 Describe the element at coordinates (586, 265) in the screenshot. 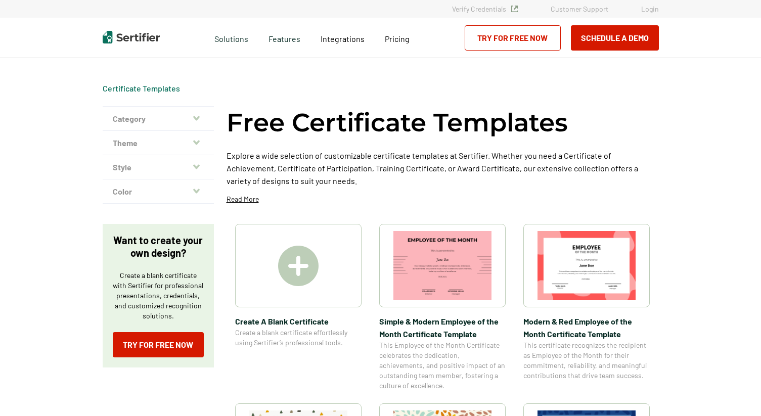

I see `img: Modern & Red Employee of the Month Certificate Template` at that location.